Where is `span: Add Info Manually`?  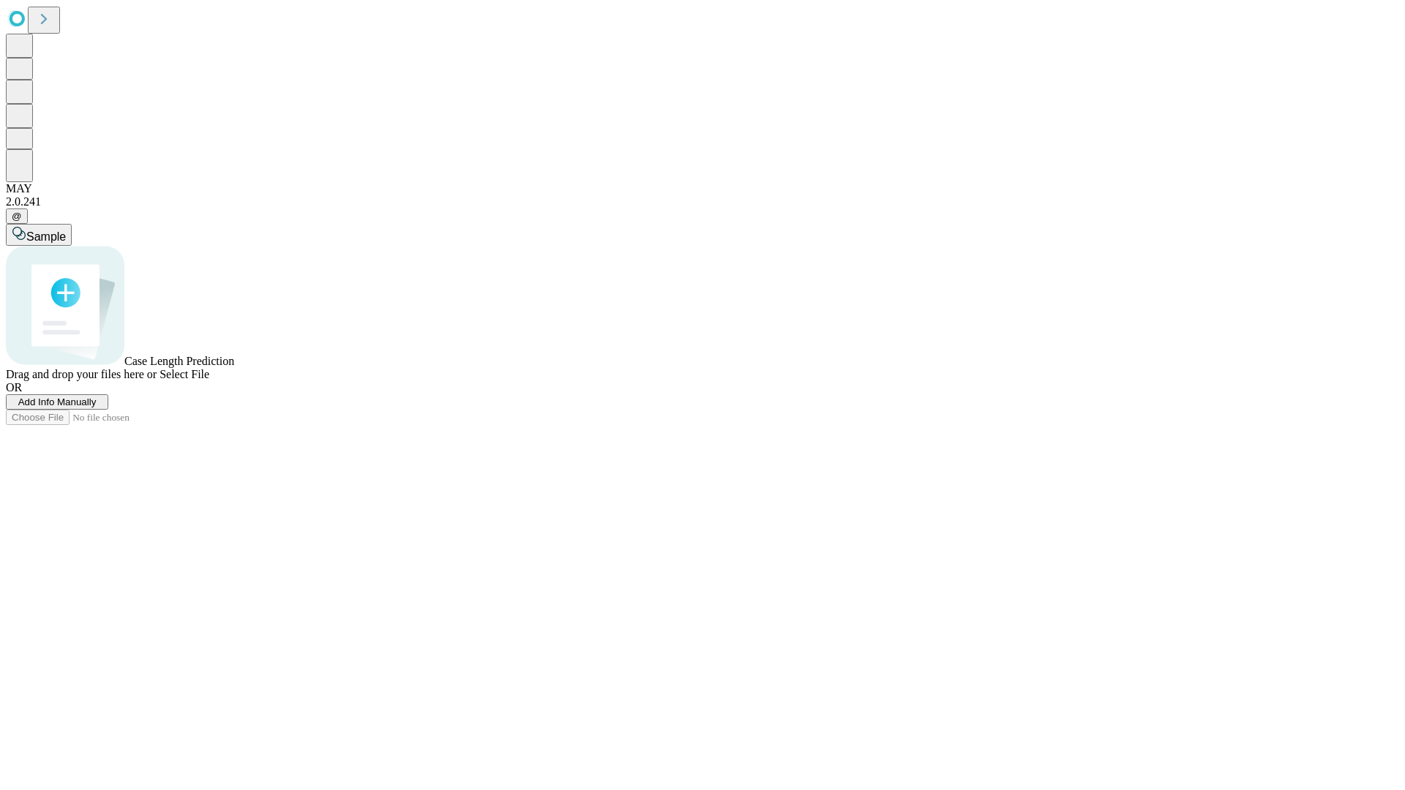
span: Add Info Manually is located at coordinates (57, 402).